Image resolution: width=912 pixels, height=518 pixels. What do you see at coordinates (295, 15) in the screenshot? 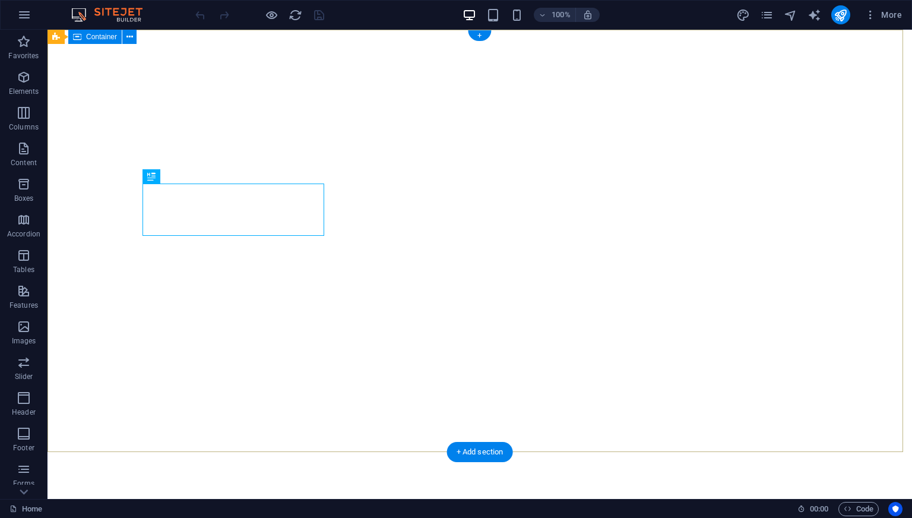
I see `button: reload` at bounding box center [295, 15].